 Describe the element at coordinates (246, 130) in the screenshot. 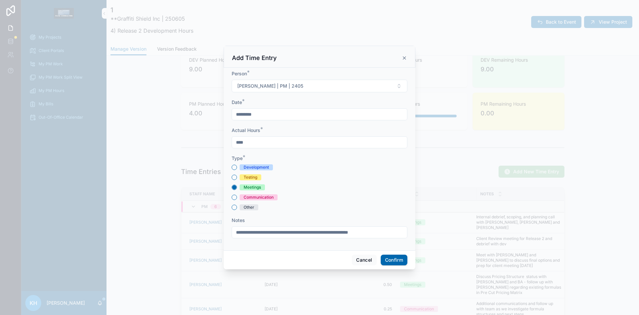

I see `span: Actual Hours` at that location.